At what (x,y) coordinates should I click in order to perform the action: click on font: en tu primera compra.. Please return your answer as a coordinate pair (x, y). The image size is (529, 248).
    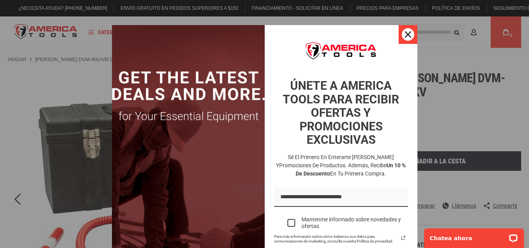
    Looking at the image, I should click on (358, 173).